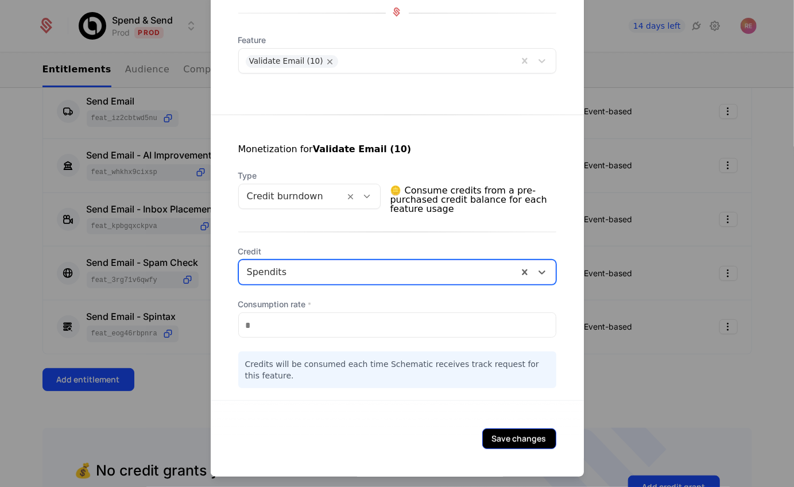 The width and height of the screenshot is (794, 487). What do you see at coordinates (310, 176) in the screenshot?
I see `span: Type` at bounding box center [310, 176].